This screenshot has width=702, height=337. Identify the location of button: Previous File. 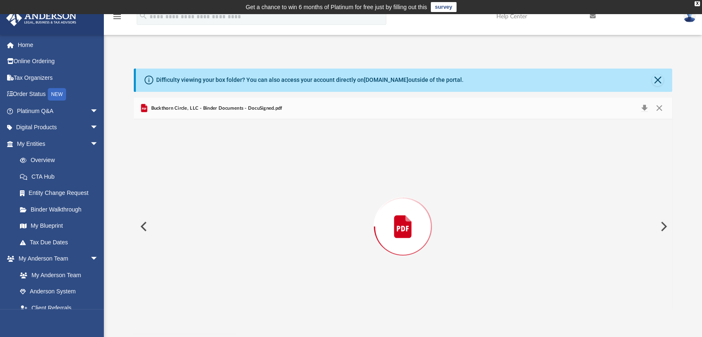
(143, 227).